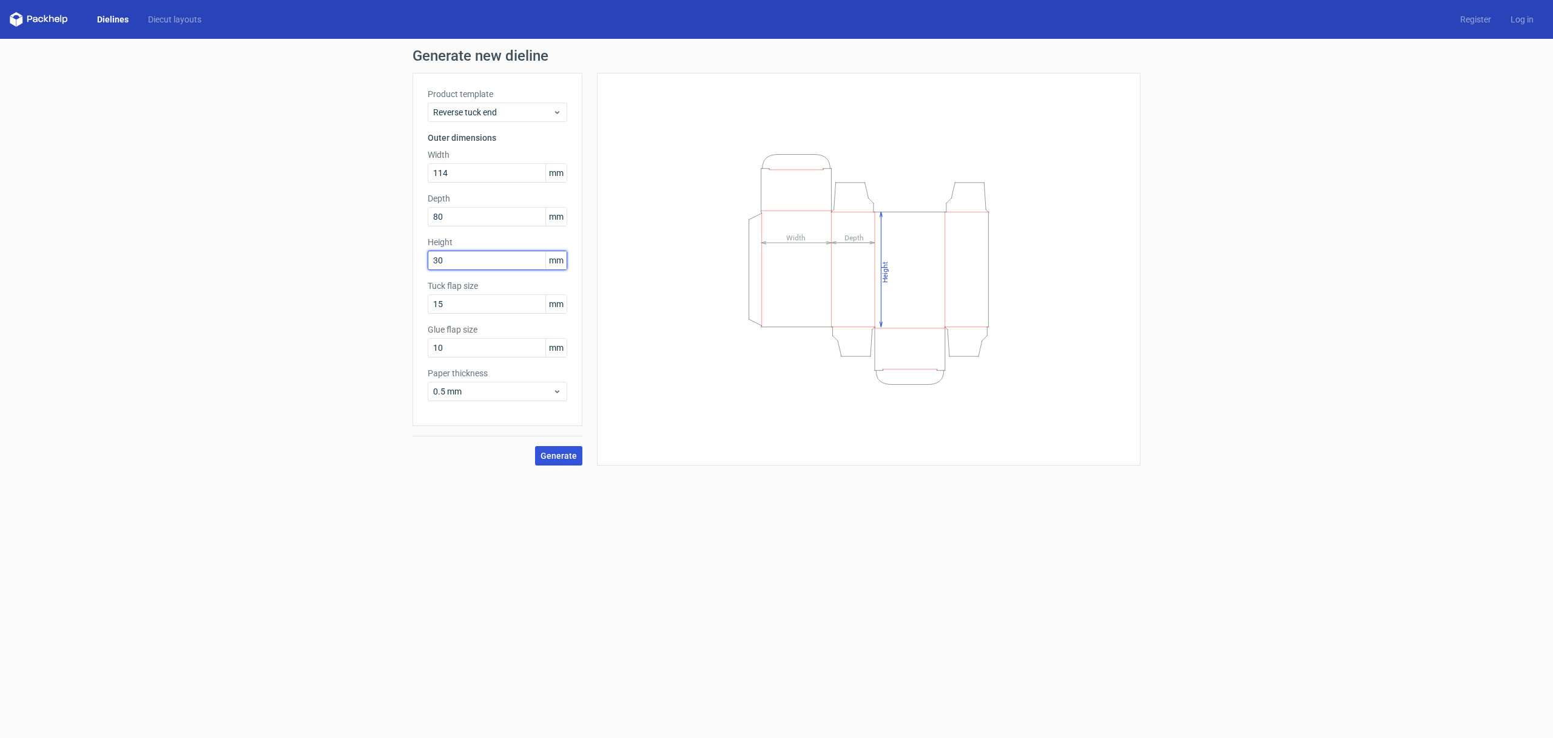 Image resolution: width=1553 pixels, height=738 pixels. I want to click on label: Glue flap size, so click(497, 329).